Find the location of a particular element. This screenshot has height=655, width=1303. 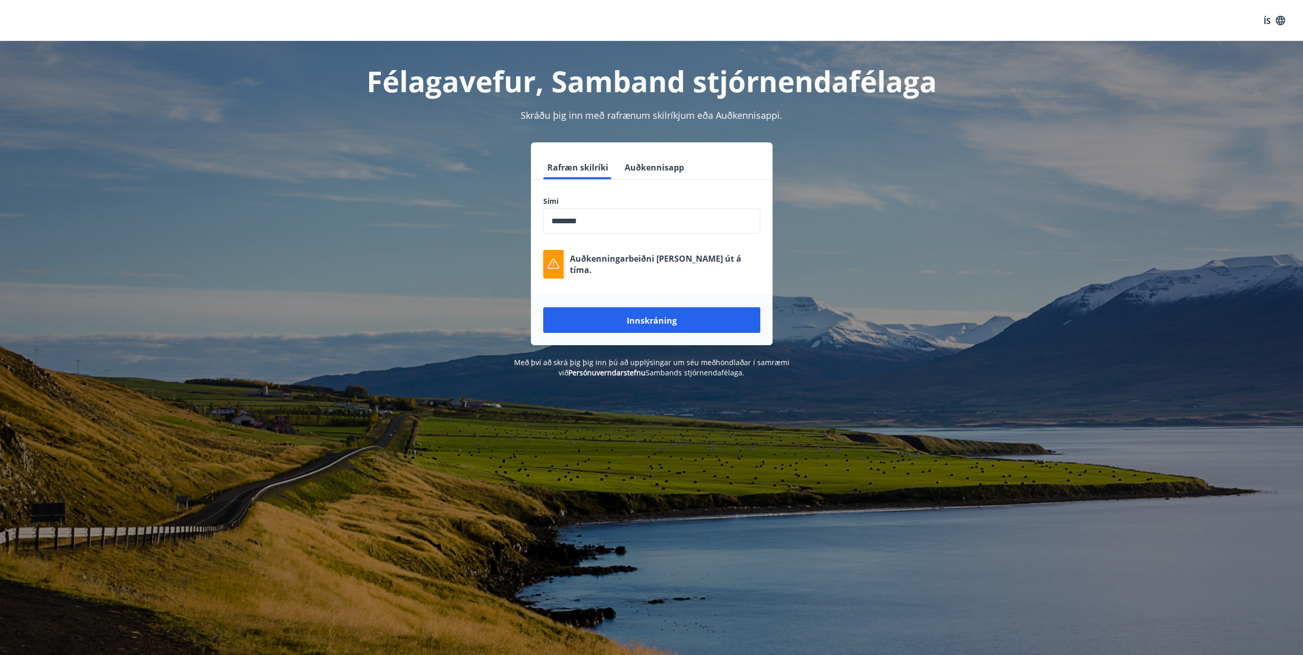

font: Skráðu þig inn með rafrænum skilríkjum eða Auðkennisappi. is located at coordinates (651, 115).